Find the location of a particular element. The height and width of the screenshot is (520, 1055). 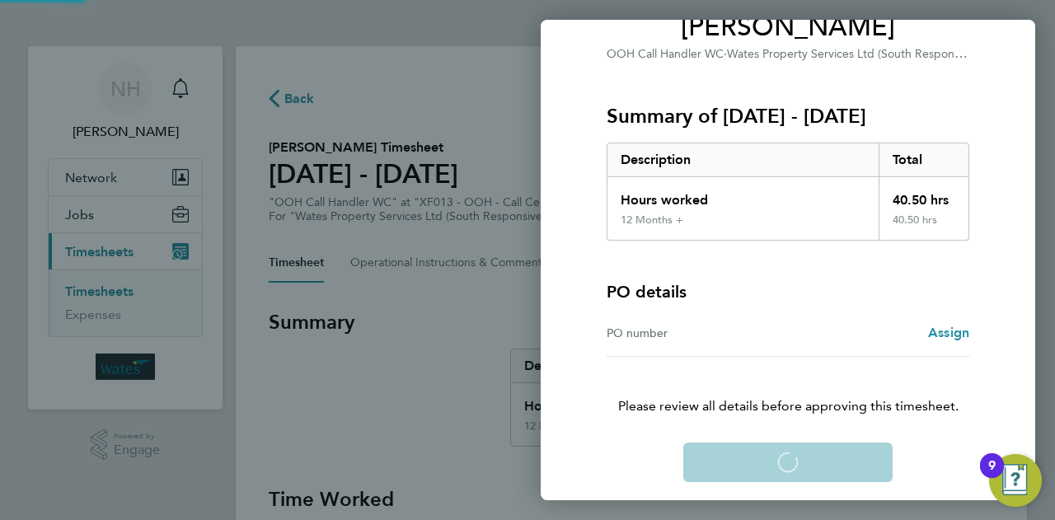

div: Total is located at coordinates (924, 160).